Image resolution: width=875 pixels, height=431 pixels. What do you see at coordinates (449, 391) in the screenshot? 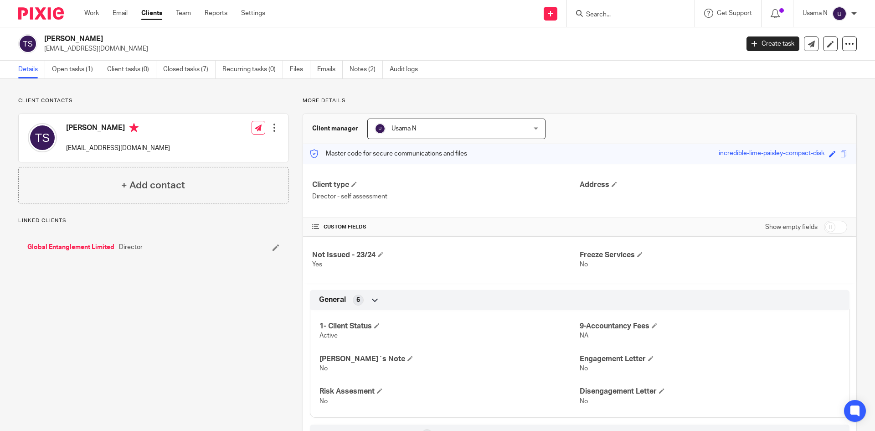
I see `h4: Risk Assesment` at bounding box center [449, 391].